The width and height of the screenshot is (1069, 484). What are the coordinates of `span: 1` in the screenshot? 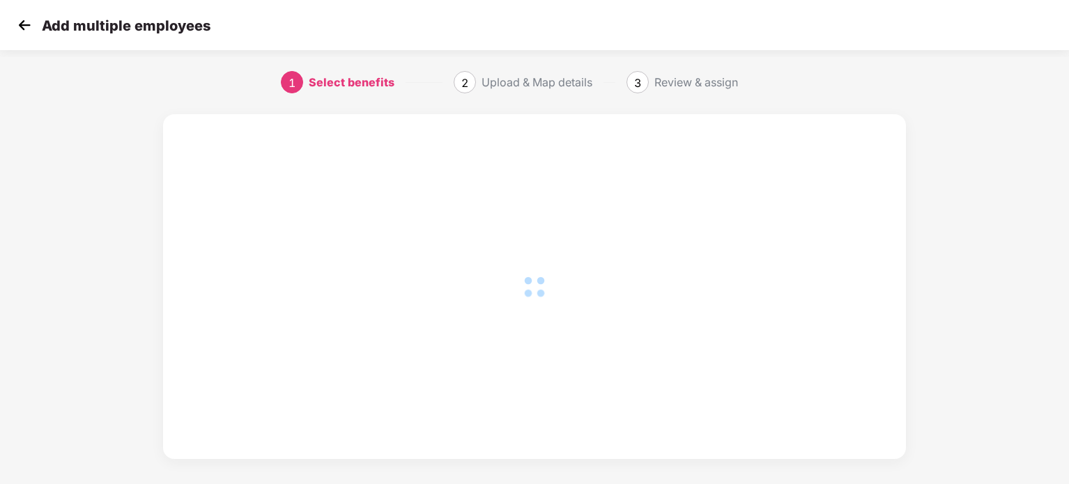 It's located at (292, 83).